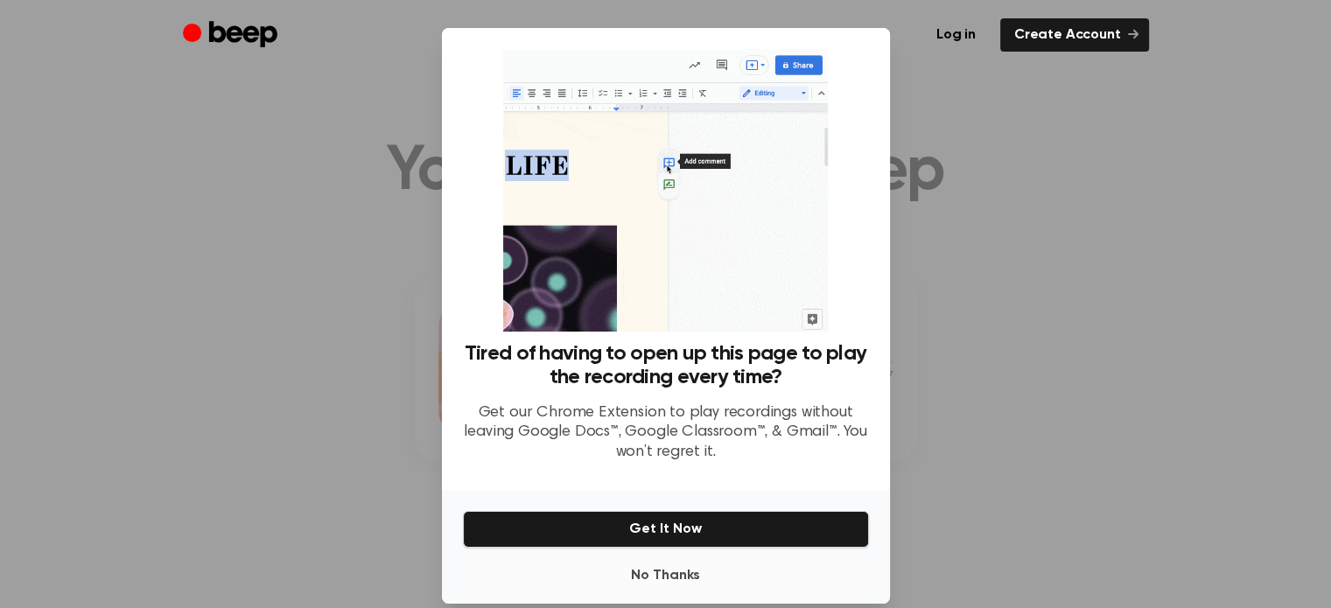 The height and width of the screenshot is (608, 1331). What do you see at coordinates (666, 433) in the screenshot?
I see `p: Get our Chrome Extension to play recordings without leaving Google Docs™, Google Classroom™, & Gm...` at bounding box center [666, 433].